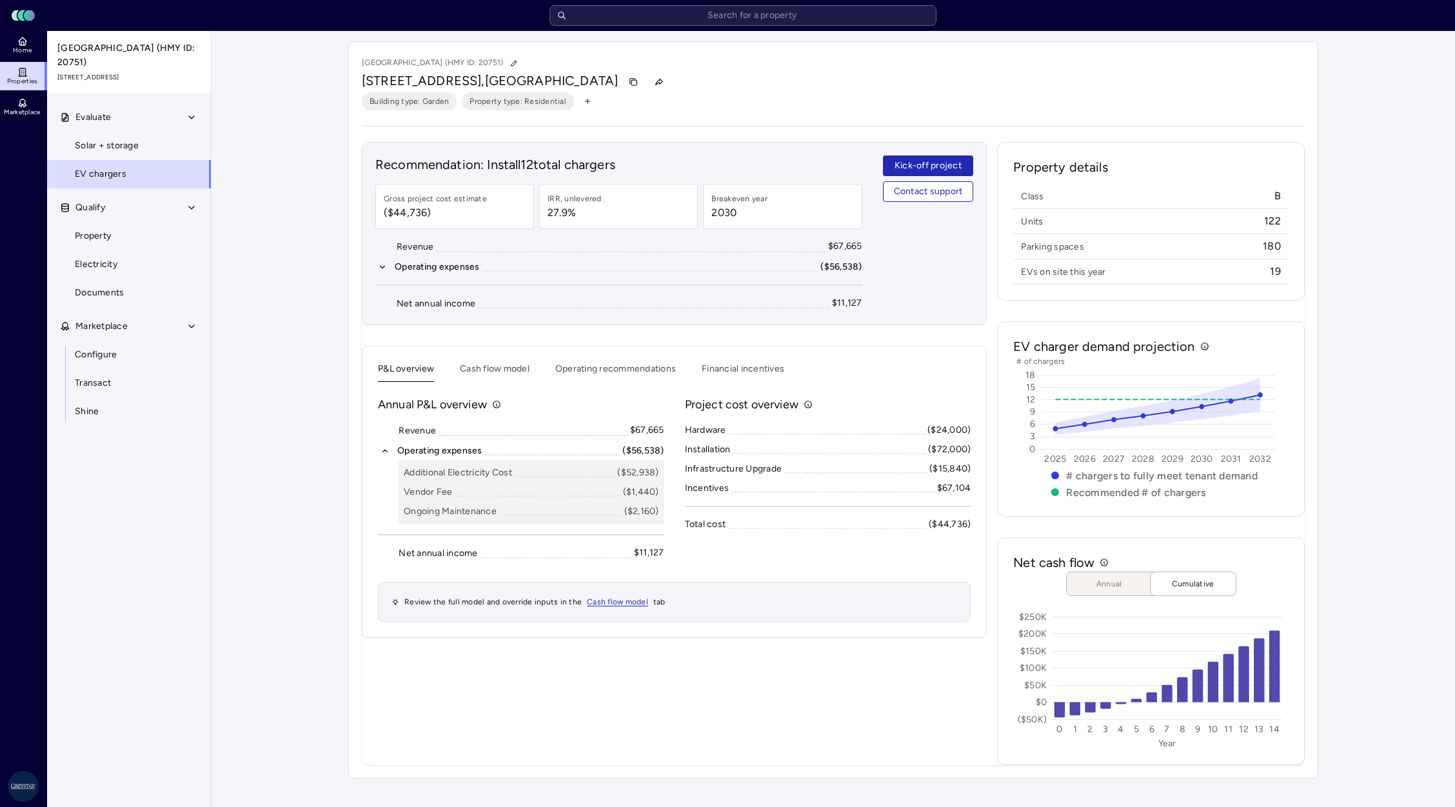 The image size is (1455, 807). I want to click on span: Configure, so click(95, 355).